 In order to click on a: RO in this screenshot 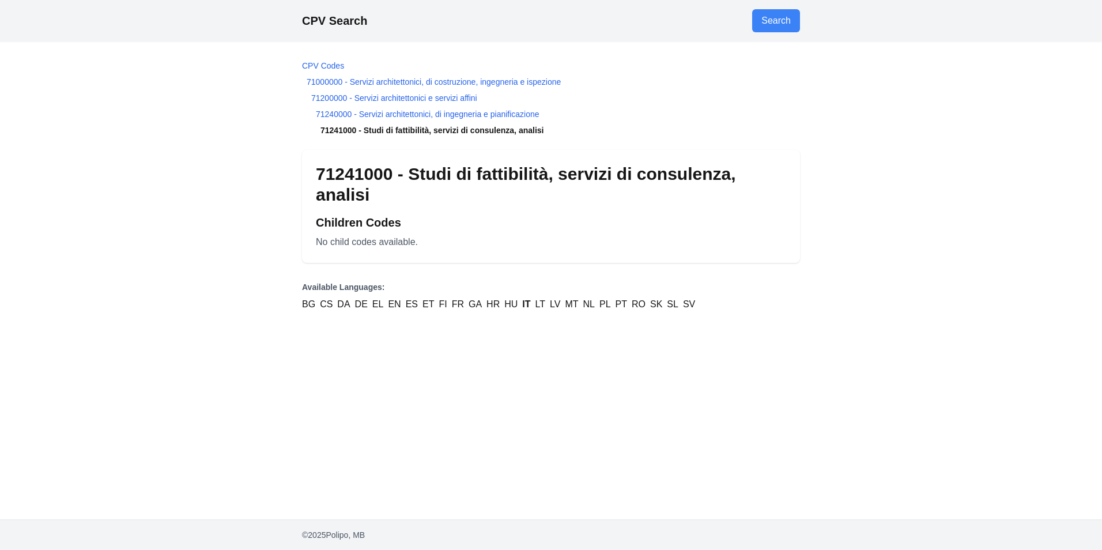, I will do `click(638, 304)`.